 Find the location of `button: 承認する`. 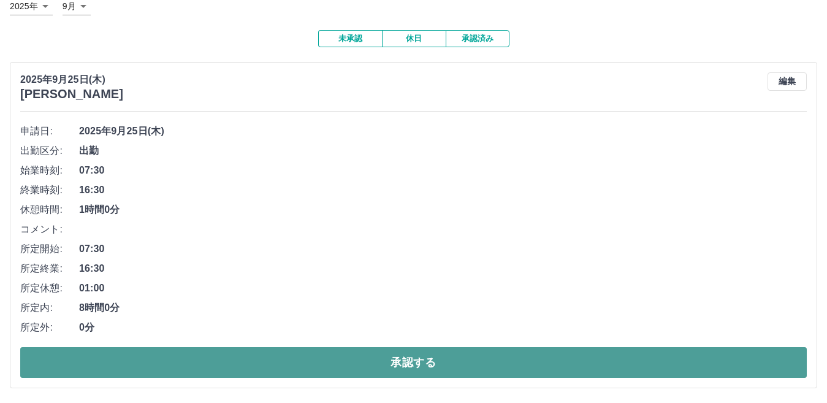

button: 承認する is located at coordinates (413, 362).